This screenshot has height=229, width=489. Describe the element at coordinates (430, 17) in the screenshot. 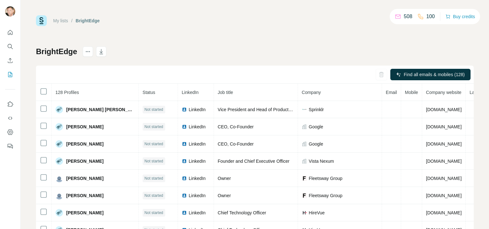

I see `p: 100` at that location.